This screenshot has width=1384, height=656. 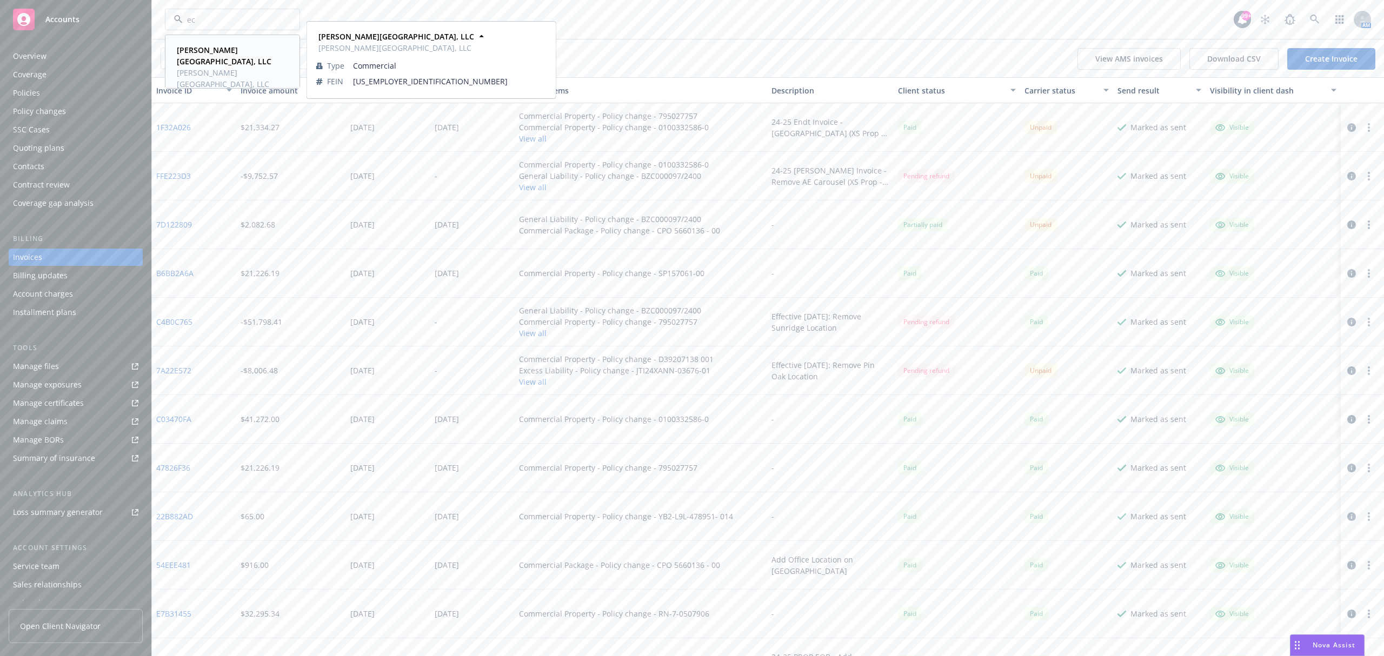 I want to click on div: $21,226.19, so click(x=260, y=273).